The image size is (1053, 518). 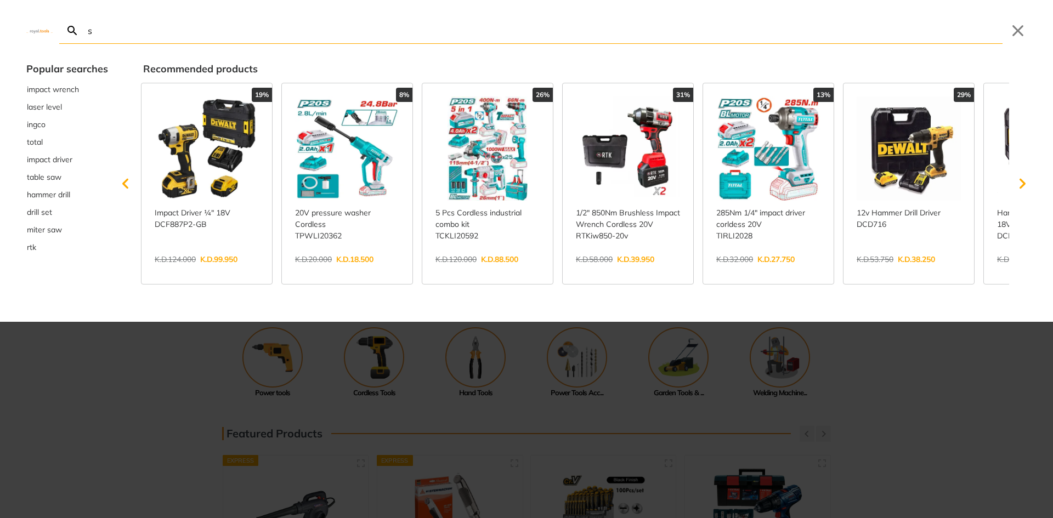 I want to click on svg: Search, so click(x=72, y=31).